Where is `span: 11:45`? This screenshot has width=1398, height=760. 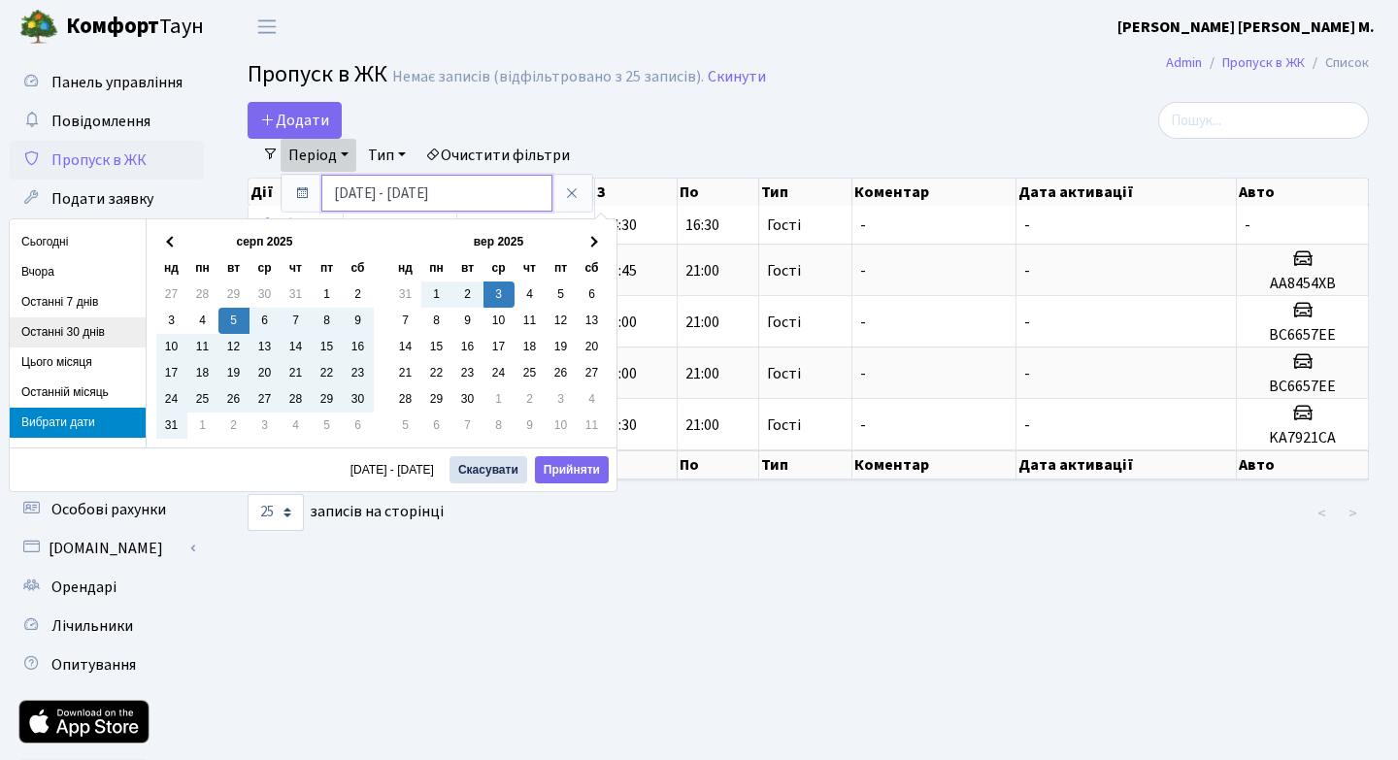 span: 11:45 is located at coordinates (619, 271).